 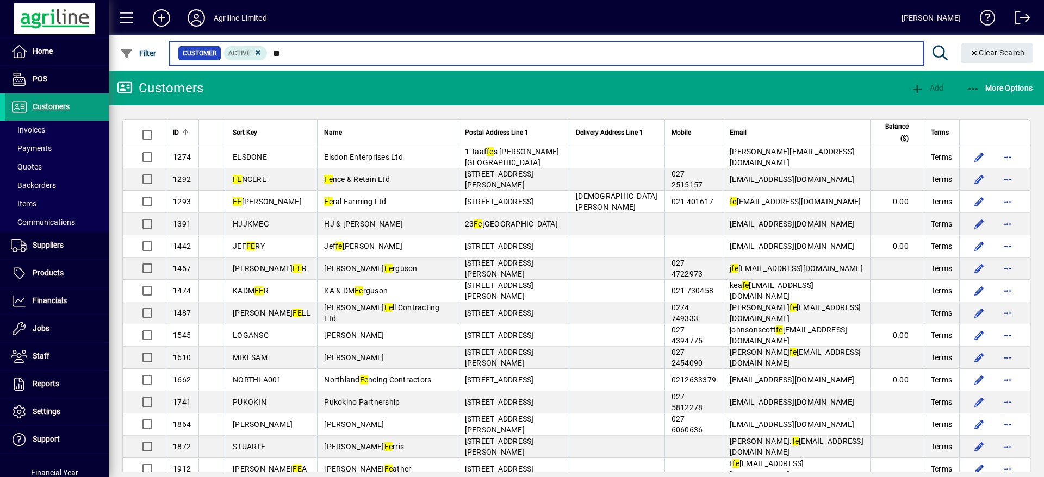 I want to click on a: Staff, so click(x=57, y=357).